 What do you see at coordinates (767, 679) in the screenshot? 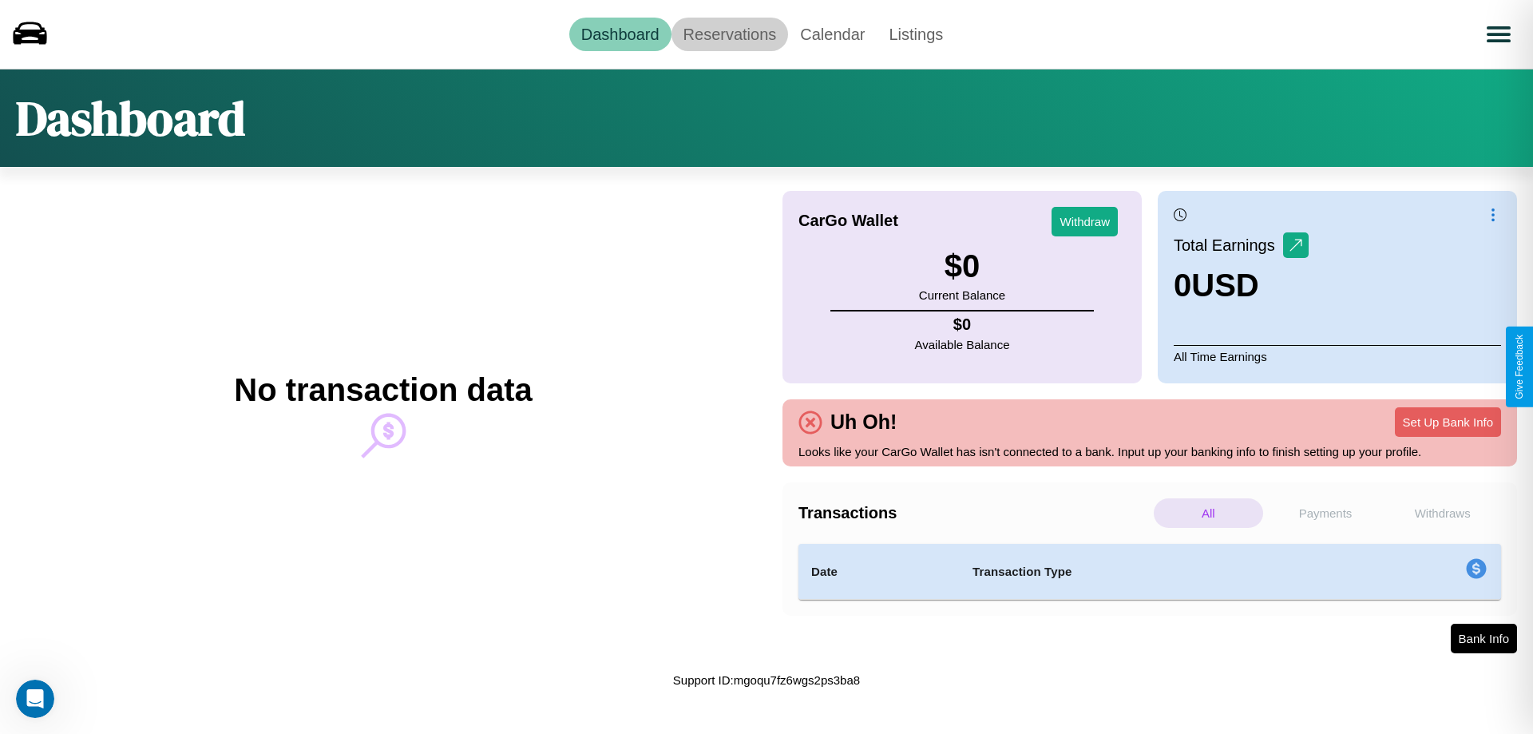
I see `p: Support ID: mgoqu7fz6wgs2ps3ba8` at bounding box center [767, 679].